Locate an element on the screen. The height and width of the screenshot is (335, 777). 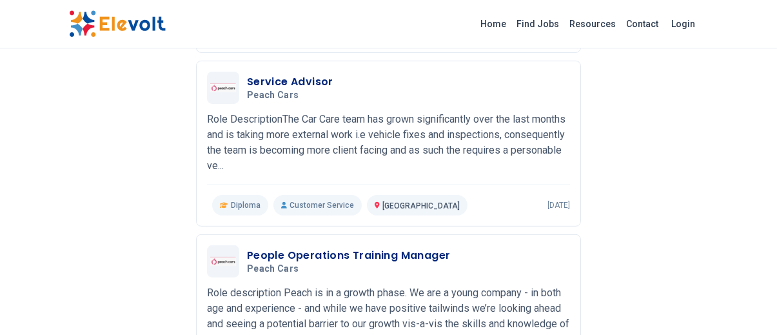
a: Contact is located at coordinates (643, 24).